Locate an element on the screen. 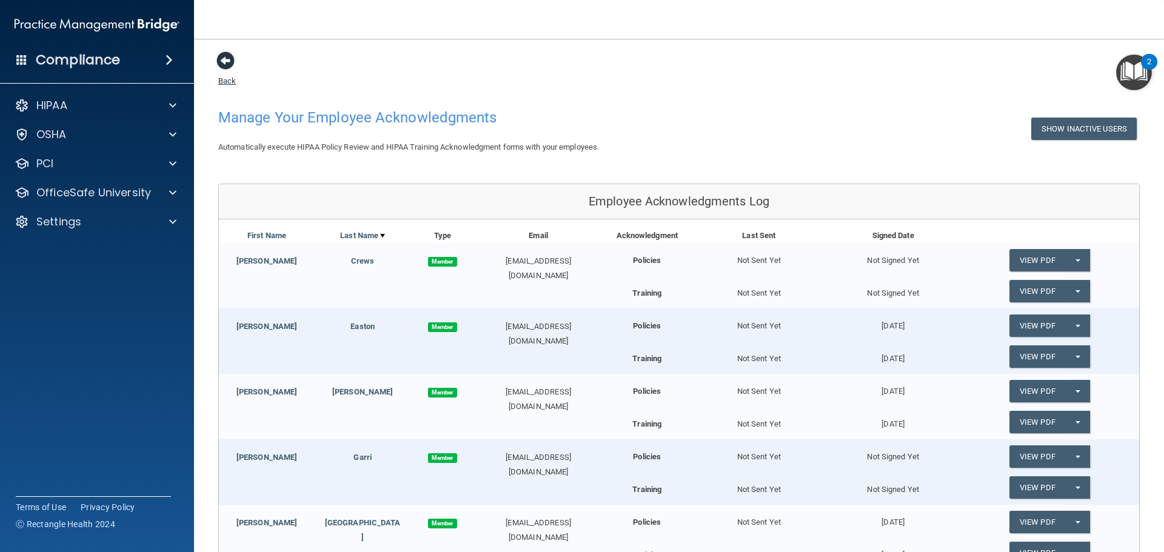 The height and width of the screenshot is (552, 1164). p: OfficeSafe University is located at coordinates (93, 193).